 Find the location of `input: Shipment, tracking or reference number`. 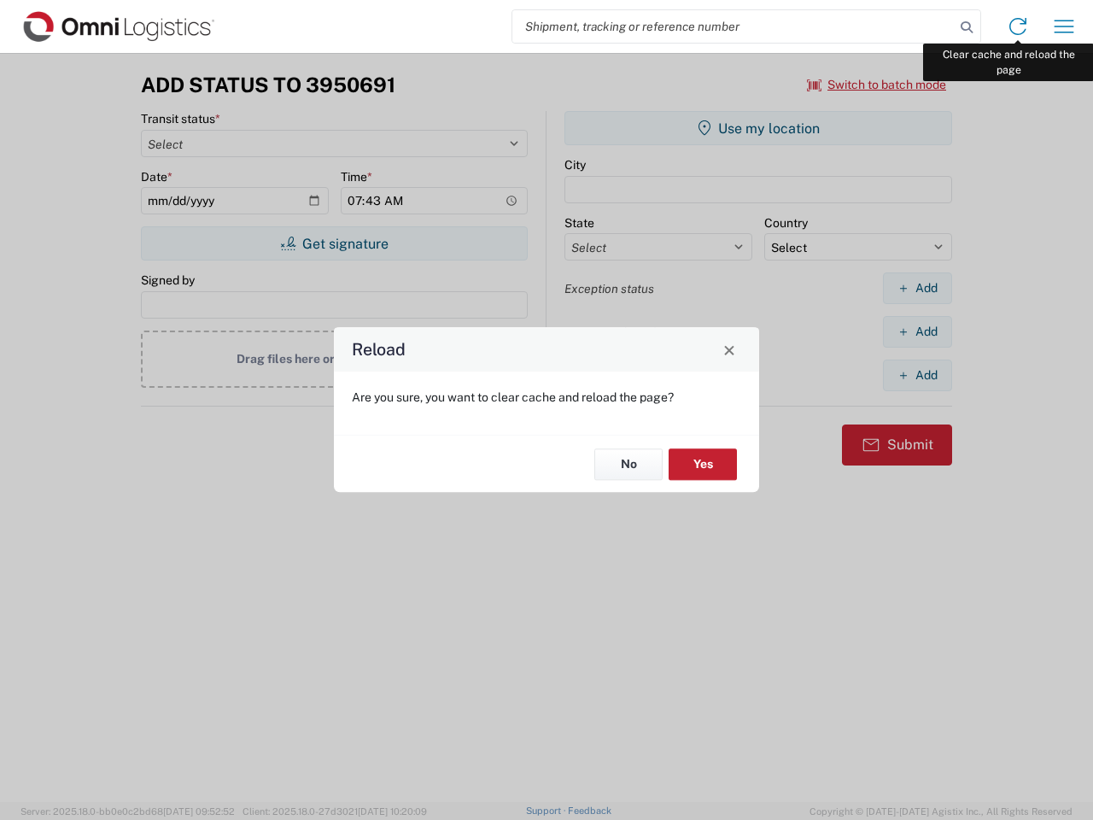

input: Shipment, tracking or reference number is located at coordinates (734, 26).